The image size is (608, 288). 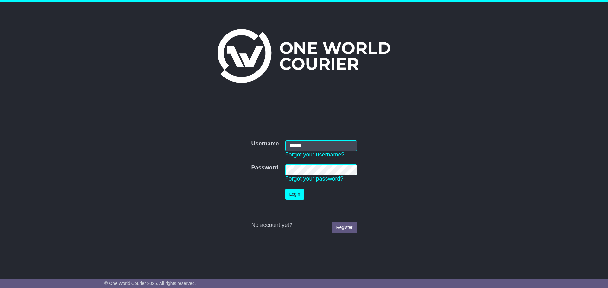 What do you see at coordinates (304, 56) in the screenshot?
I see `img: One World` at bounding box center [304, 56].